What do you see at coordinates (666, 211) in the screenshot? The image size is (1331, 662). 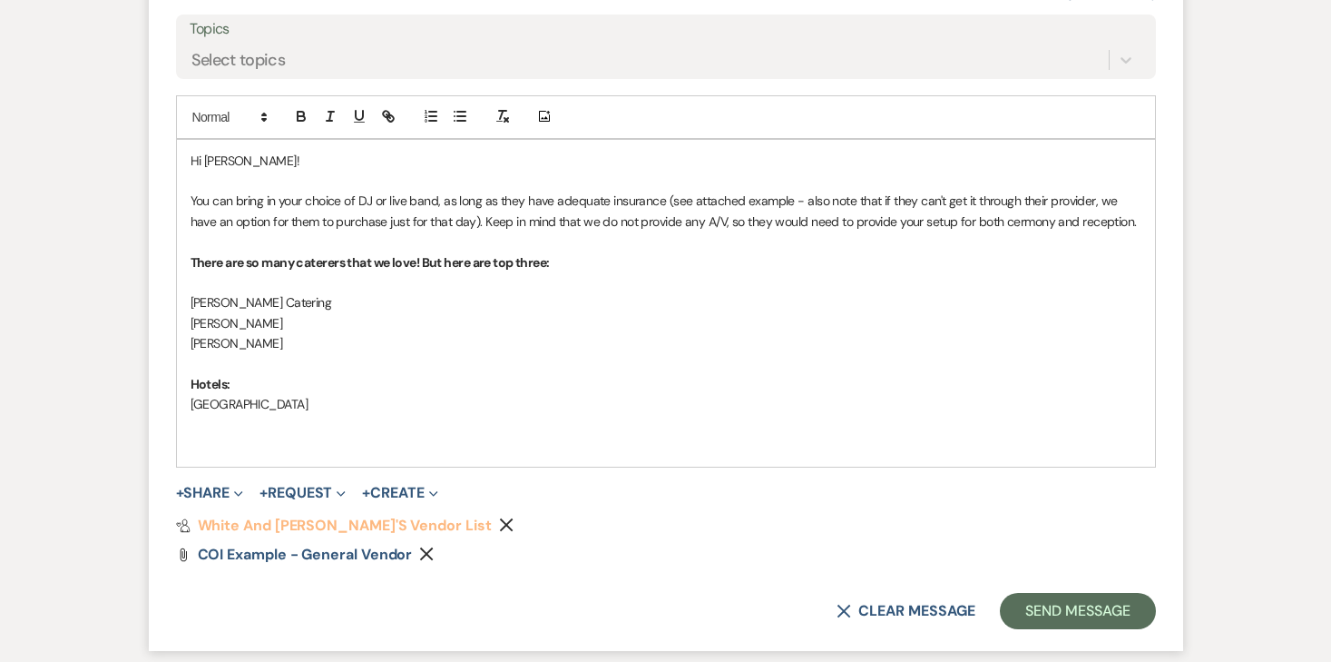 I see `p: You can bring in your choice of DJ or live band, as long as they have adequate insurance (see att...` at bounding box center [666, 211].